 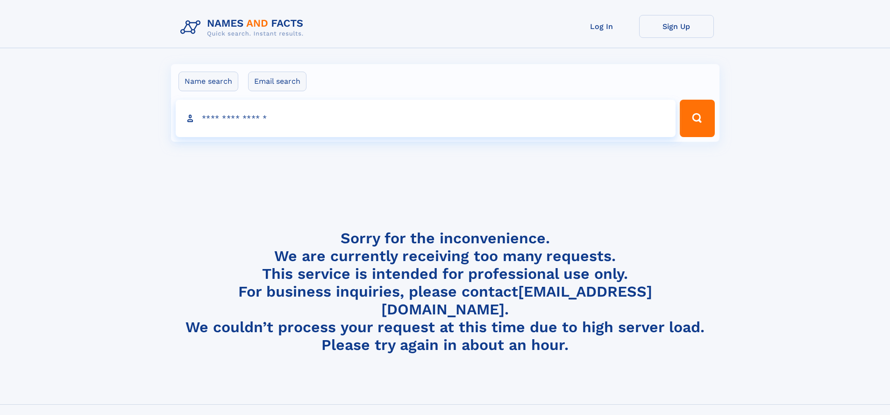 I want to click on a: Sign Up, so click(x=677, y=26).